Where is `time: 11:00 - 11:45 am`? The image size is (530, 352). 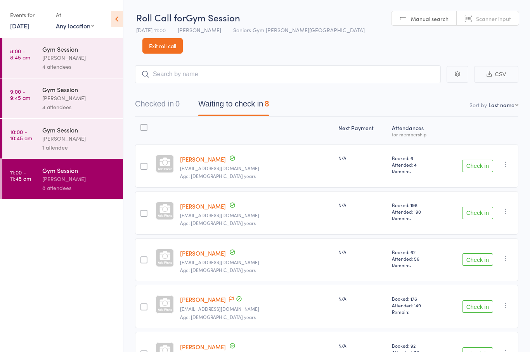
time: 11:00 - 11:45 am is located at coordinates (21, 175).